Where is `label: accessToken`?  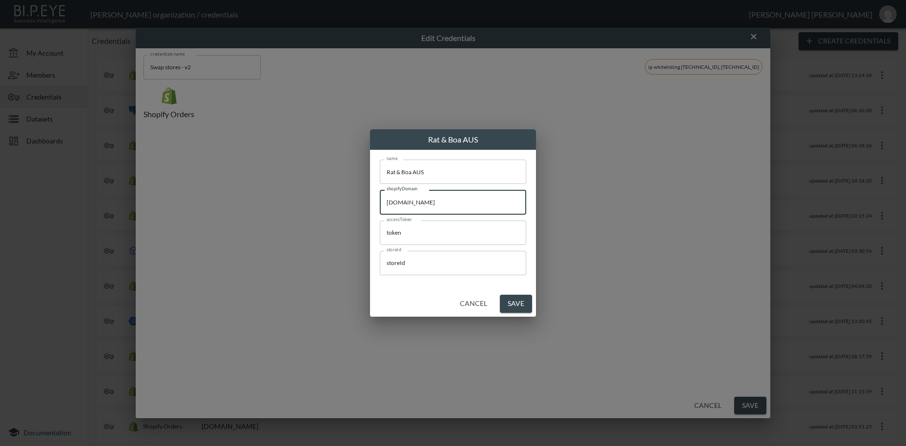 label: accessToken is located at coordinates (399, 219).